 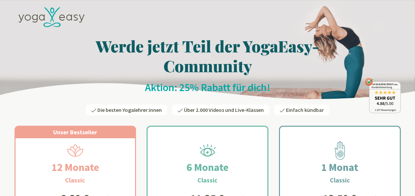 What do you see at coordinates (208, 56) in the screenshot?
I see `h1: Werde jetzt Teil der YogaEasy-Community` at bounding box center [208, 56].